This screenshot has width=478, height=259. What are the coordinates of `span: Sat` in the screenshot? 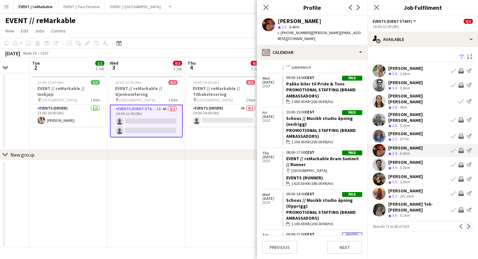 It's located at (272, 235).